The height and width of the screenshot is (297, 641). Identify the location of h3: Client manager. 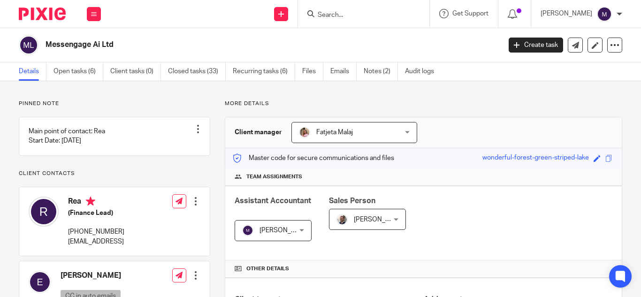
(258, 132).